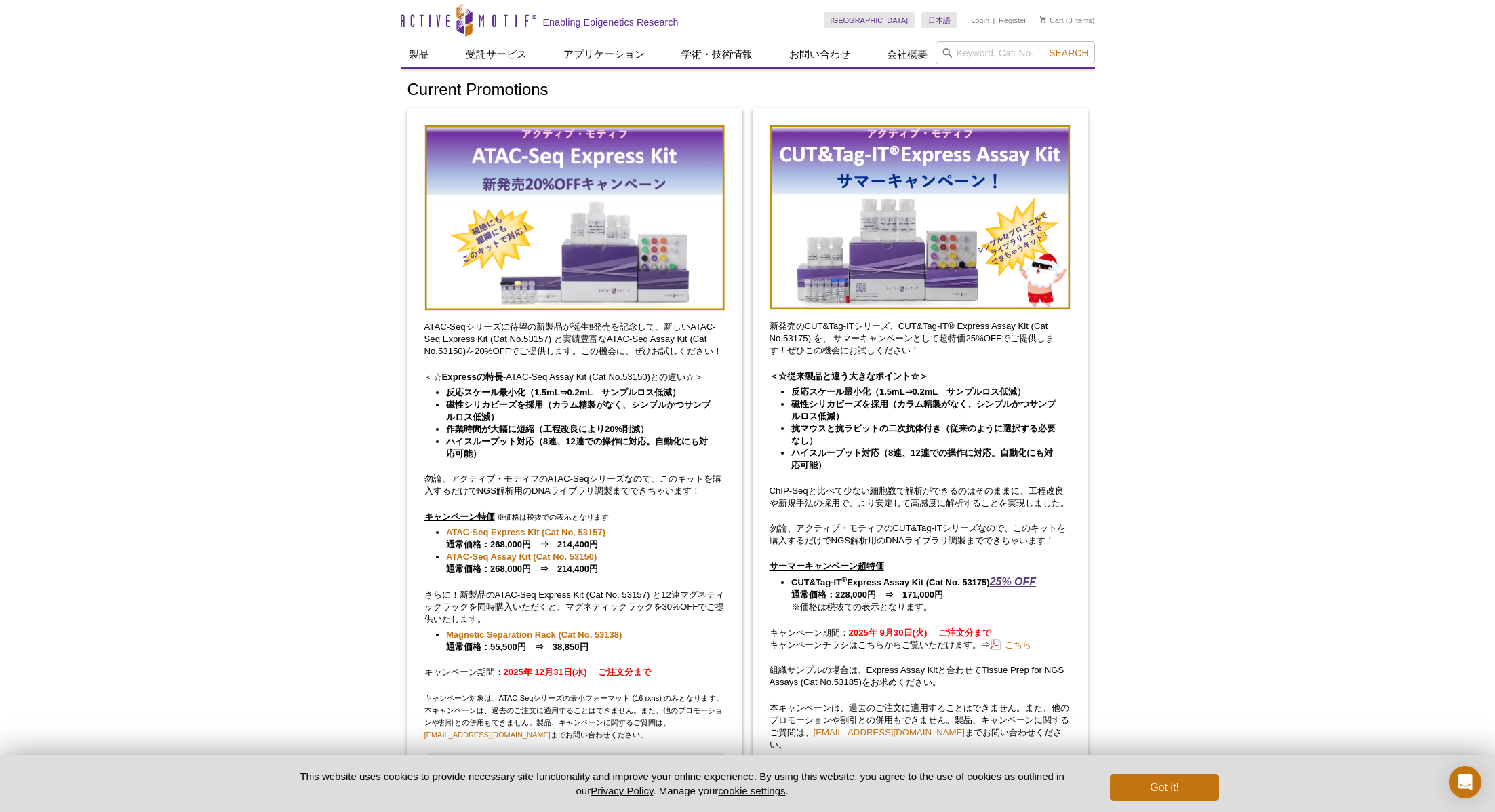  Describe the element at coordinates (920, 632) in the screenshot. I see `strong: 2025年 9月30日(火) ご注文分まで` at that location.